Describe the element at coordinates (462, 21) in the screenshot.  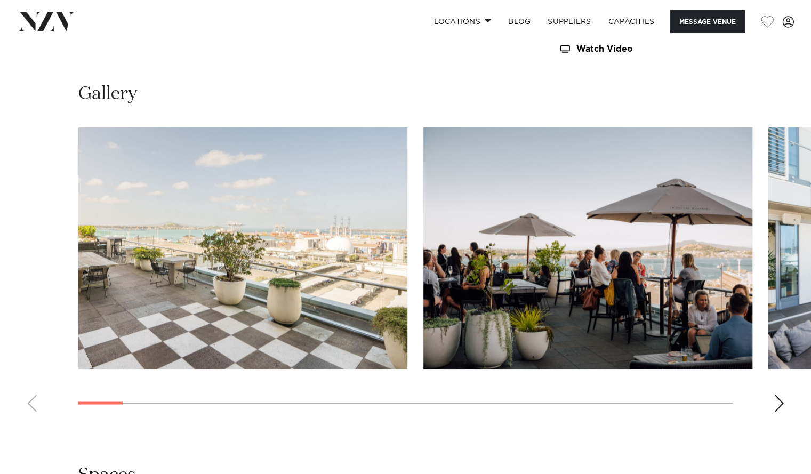
I see `a: Locations` at that location.